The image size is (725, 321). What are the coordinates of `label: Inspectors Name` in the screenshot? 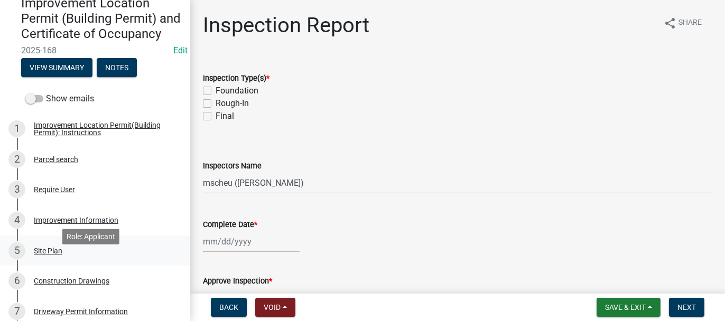 It's located at (232, 166).